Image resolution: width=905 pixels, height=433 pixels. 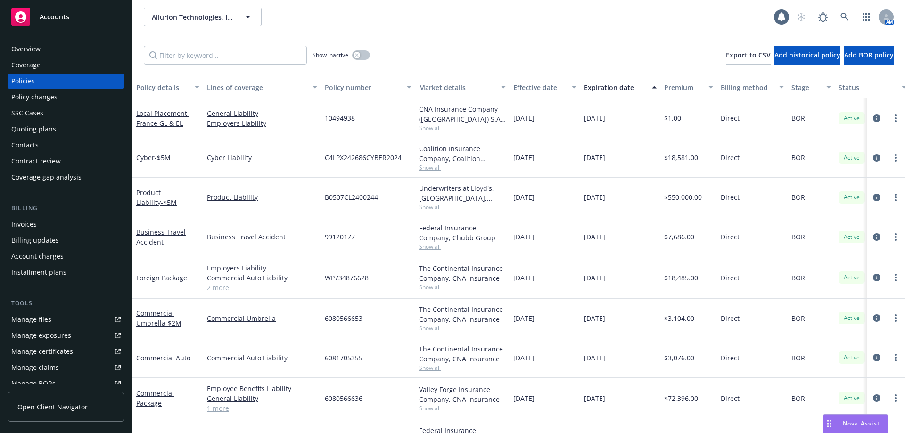 What do you see at coordinates (262, 268) in the screenshot?
I see `a: Employers Liability` at bounding box center [262, 268].